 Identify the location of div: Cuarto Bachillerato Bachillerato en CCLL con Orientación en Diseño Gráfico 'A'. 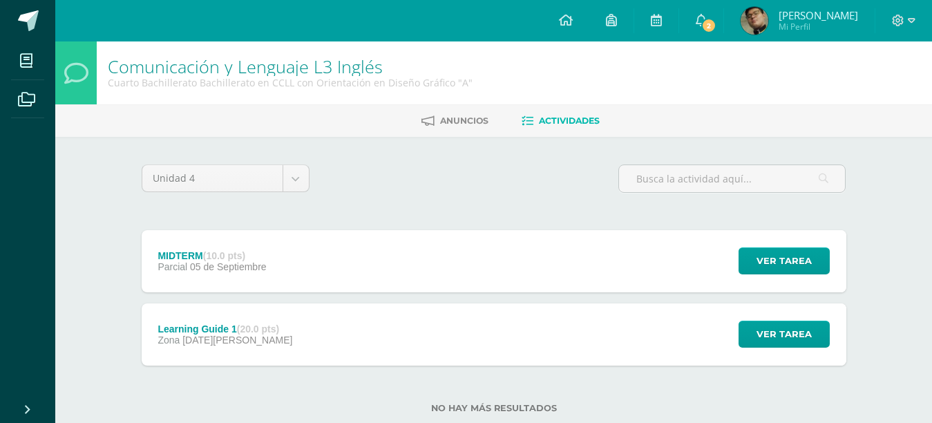
(290, 82).